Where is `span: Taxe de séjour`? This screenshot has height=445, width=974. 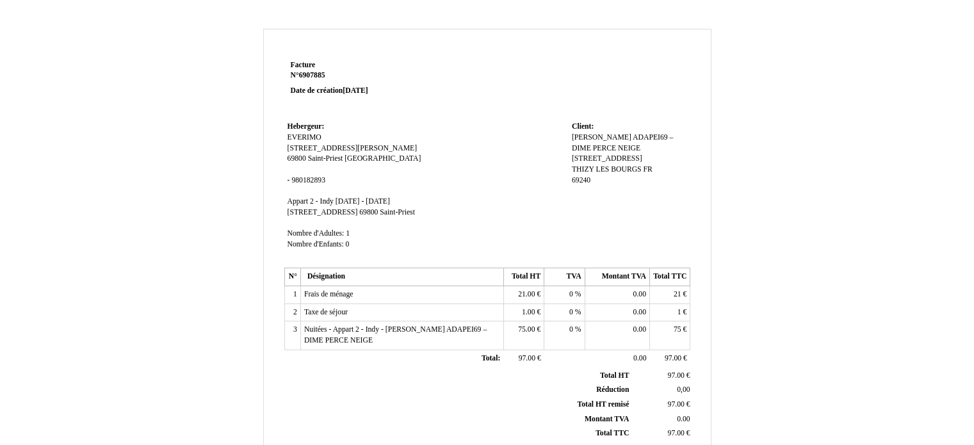
span: Taxe de séjour is located at coordinates (326, 312).